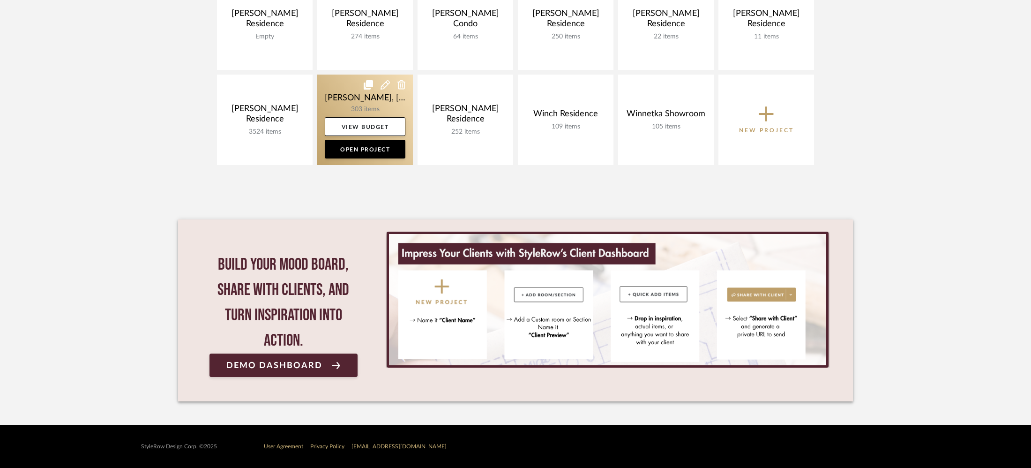 This screenshot has height=468, width=1031. I want to click on span: Demo Dashboard, so click(274, 365).